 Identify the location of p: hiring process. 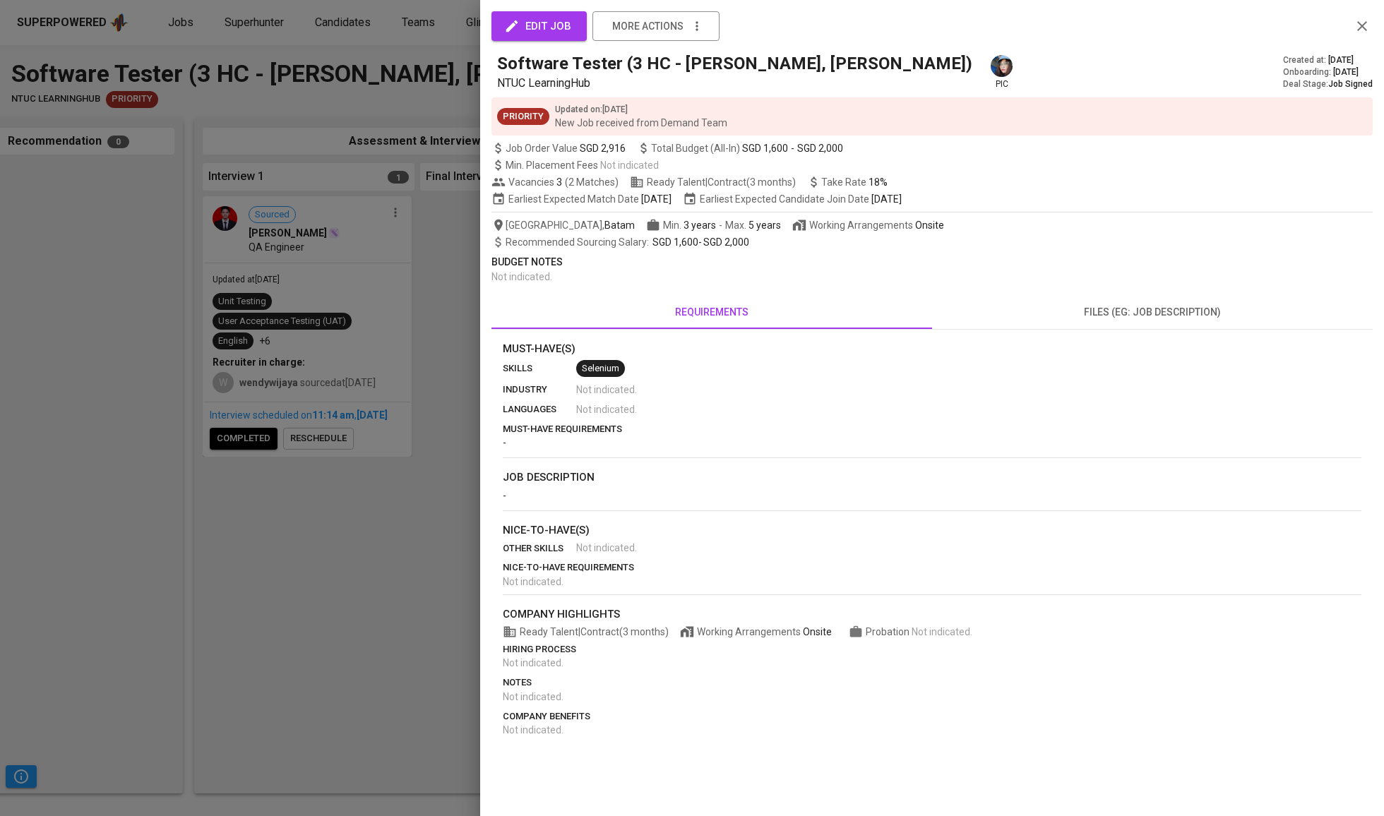
(932, 650).